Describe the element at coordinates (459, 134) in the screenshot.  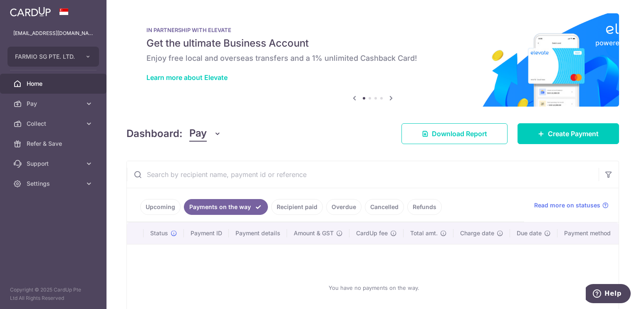
I see `span: Download Report` at that location.